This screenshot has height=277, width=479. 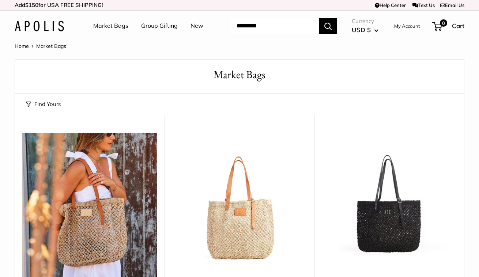 What do you see at coordinates (43, 104) in the screenshot?
I see `button: Find Yours` at bounding box center [43, 104].